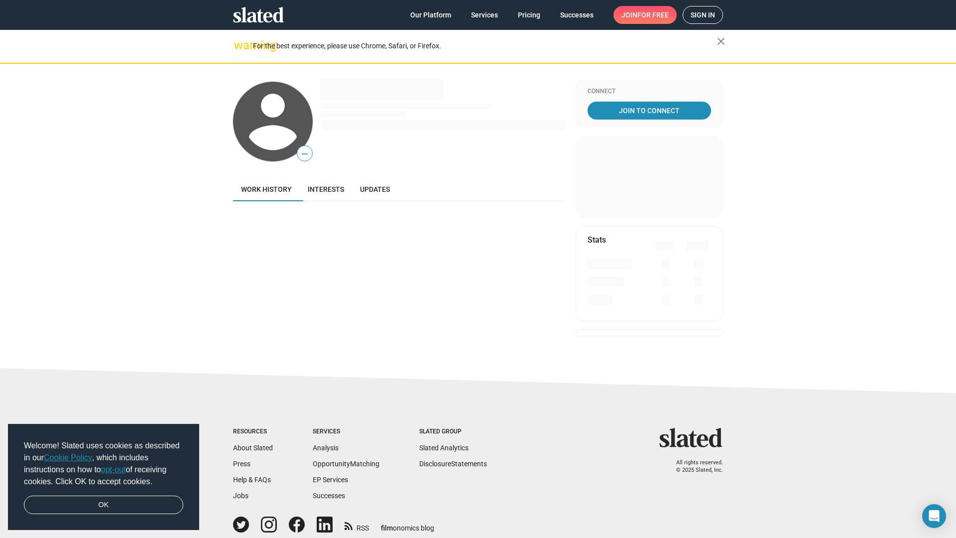  What do you see at coordinates (326, 189) in the screenshot?
I see `a: Interests` at bounding box center [326, 189].